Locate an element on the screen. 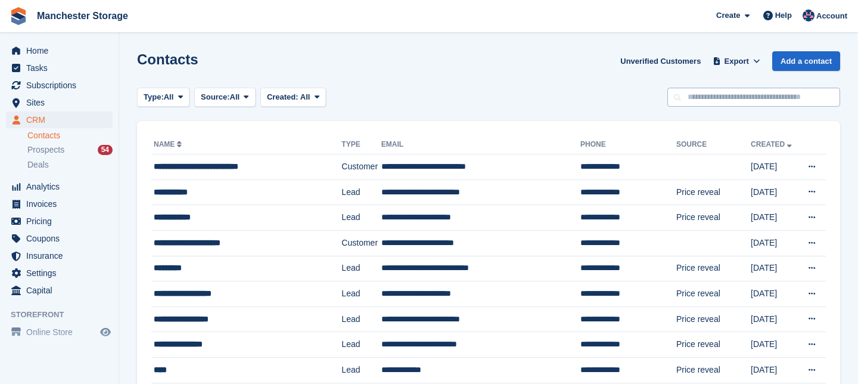 The image size is (858, 384). span: Source: is located at coordinates (215, 97).